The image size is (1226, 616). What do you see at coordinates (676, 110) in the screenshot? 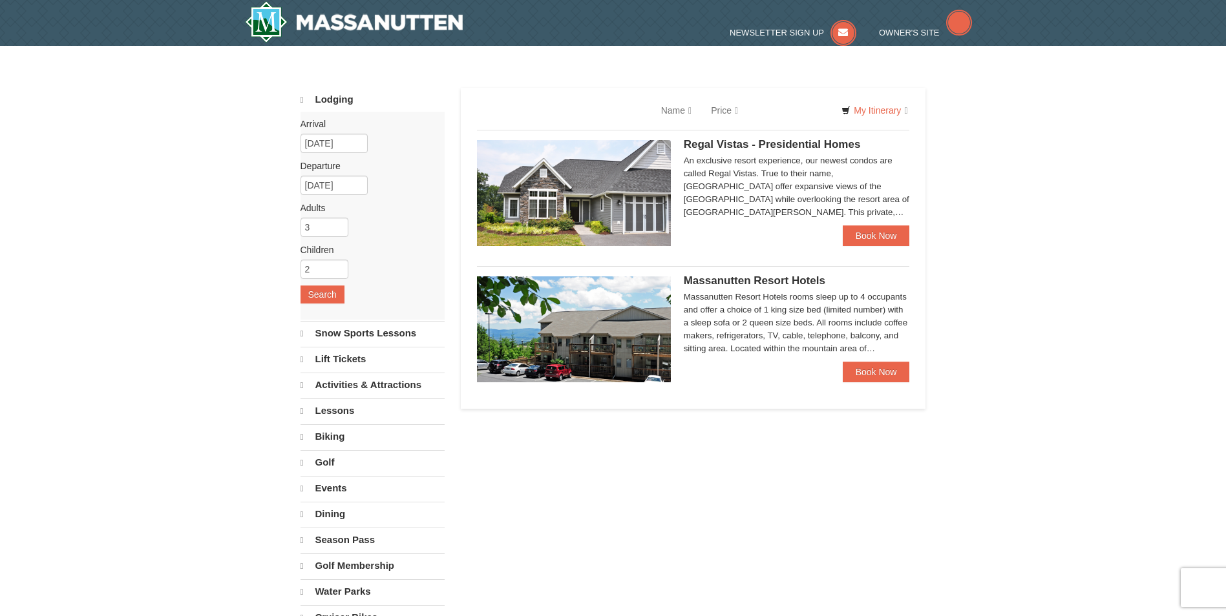
I see `a: Name` at bounding box center [676, 110].